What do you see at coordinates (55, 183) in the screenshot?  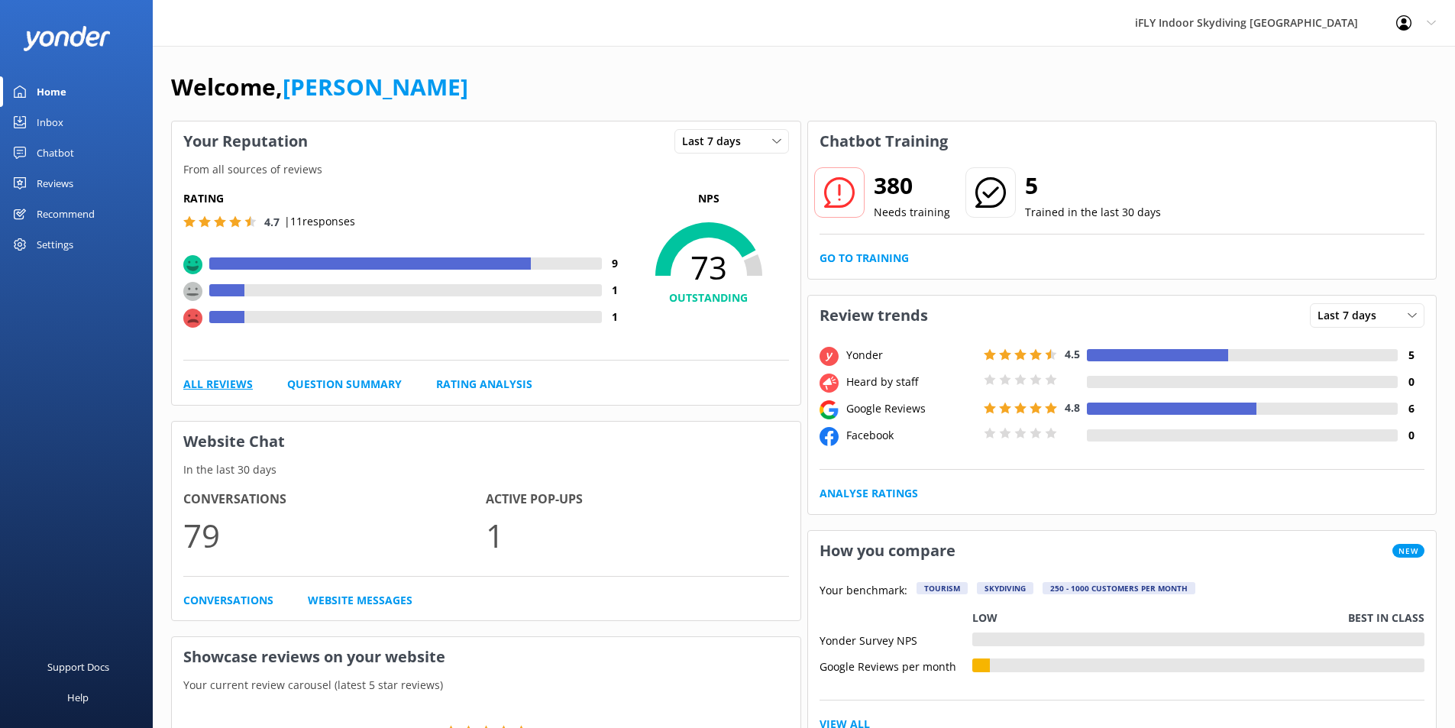 I see `div: Reviews` at bounding box center [55, 183].